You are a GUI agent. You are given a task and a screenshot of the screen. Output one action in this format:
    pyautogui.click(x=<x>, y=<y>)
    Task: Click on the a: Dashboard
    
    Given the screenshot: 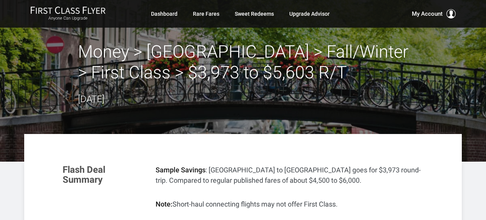 What is the action you would take?
    pyautogui.click(x=164, y=14)
    